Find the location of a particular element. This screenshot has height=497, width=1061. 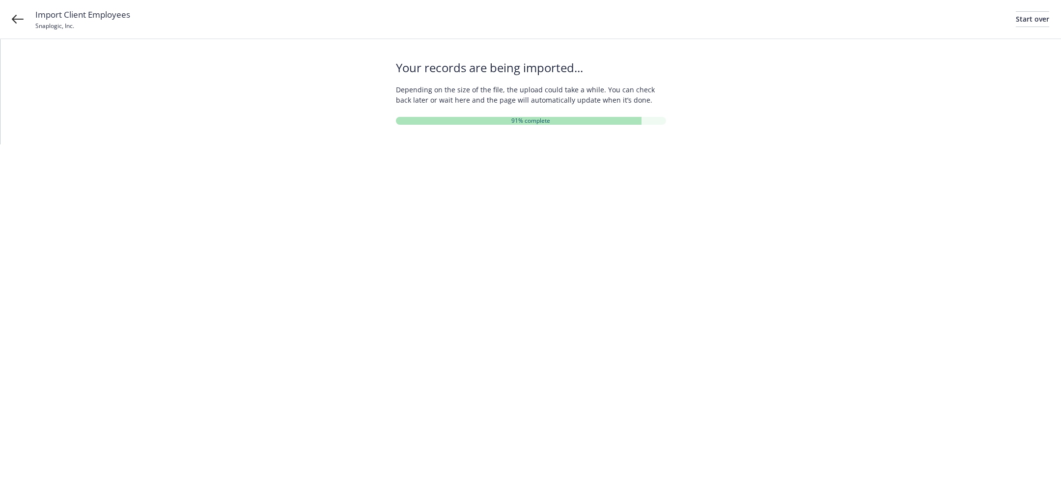

a: Start over is located at coordinates (1032, 19).